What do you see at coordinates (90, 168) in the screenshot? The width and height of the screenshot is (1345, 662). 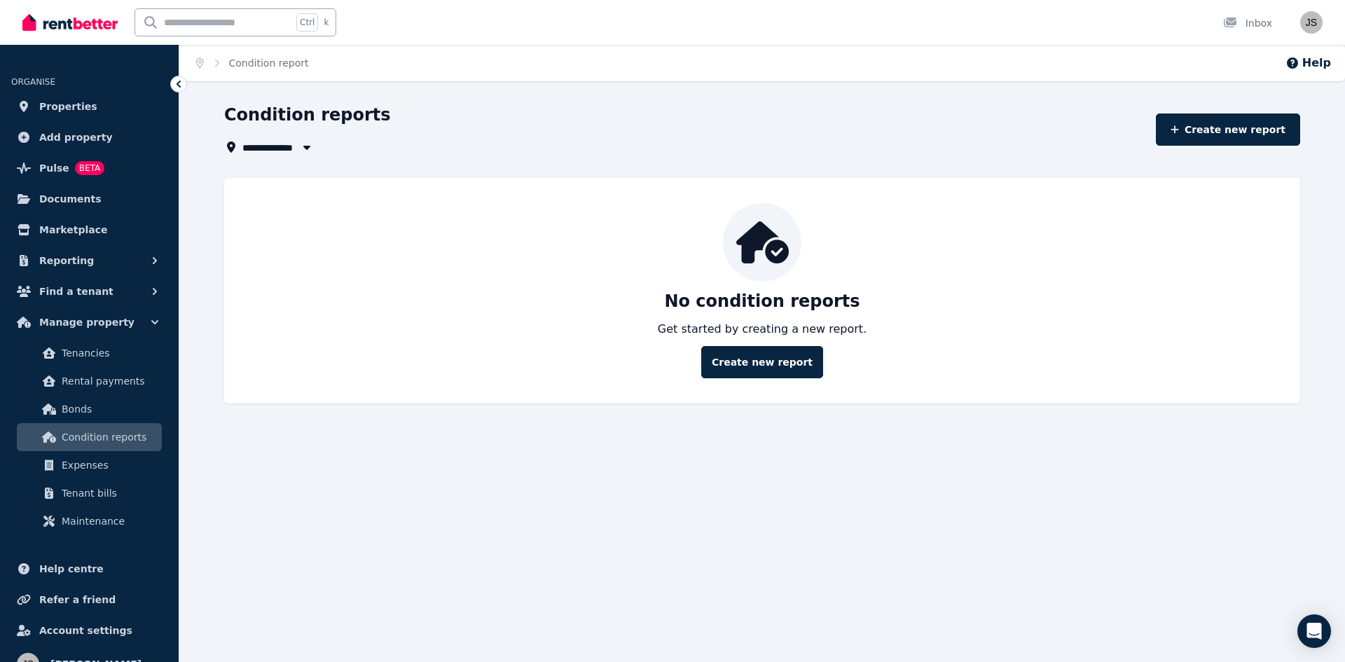 I see `span: BETA` at bounding box center [90, 168].